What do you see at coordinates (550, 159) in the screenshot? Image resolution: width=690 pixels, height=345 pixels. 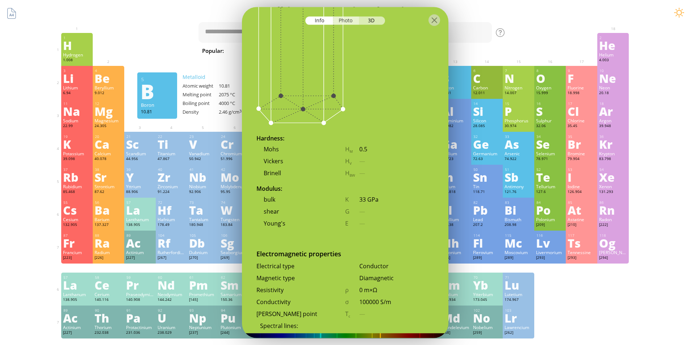 I see `div: 78.971` at bounding box center [550, 159].